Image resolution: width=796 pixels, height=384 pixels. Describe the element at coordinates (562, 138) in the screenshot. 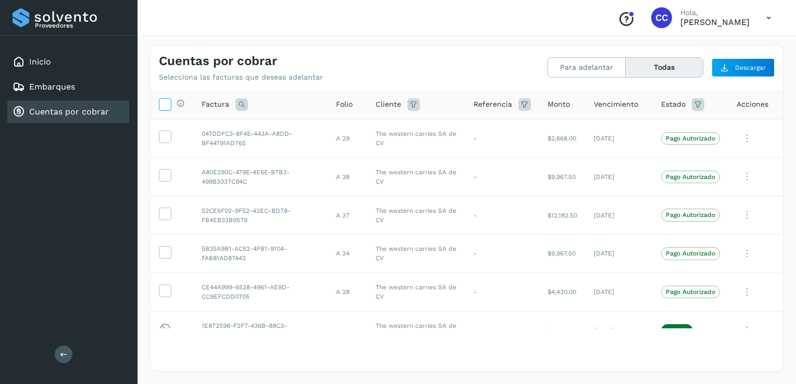

I see `td: $2,668.00` at that location.